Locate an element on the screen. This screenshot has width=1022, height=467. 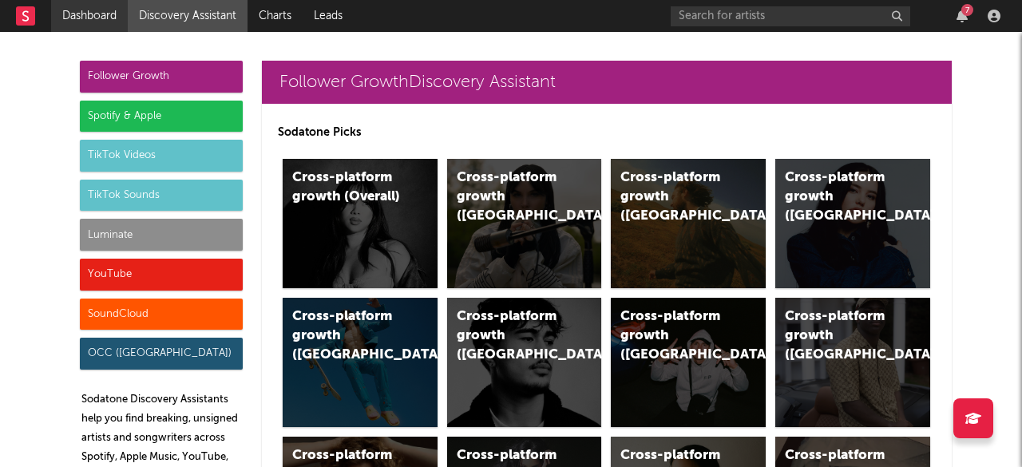
p: Sodatone Picks is located at coordinates (607, 133).